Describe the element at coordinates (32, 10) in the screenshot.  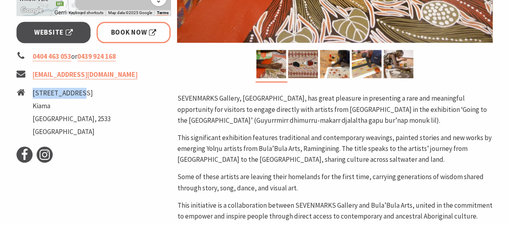
I see `img: Google` at that location.